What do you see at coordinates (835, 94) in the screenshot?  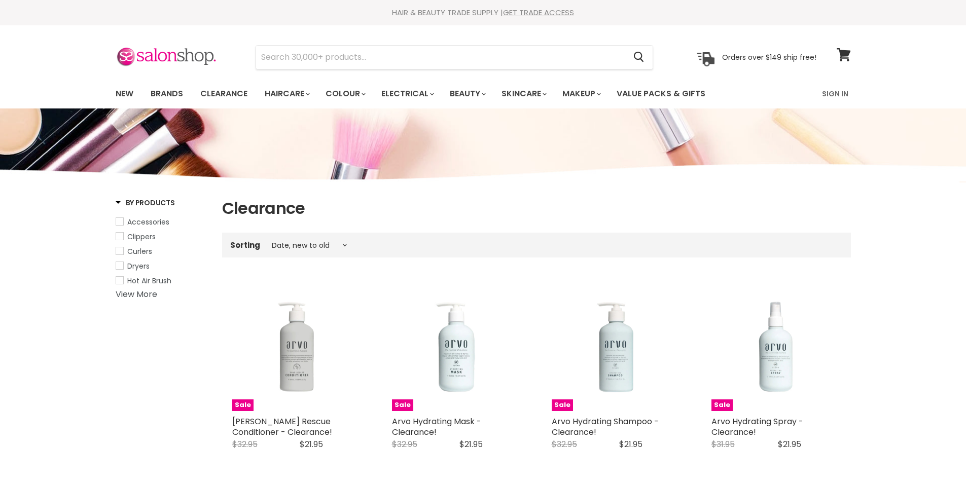 I see `a: Sign In` at bounding box center [835, 94].